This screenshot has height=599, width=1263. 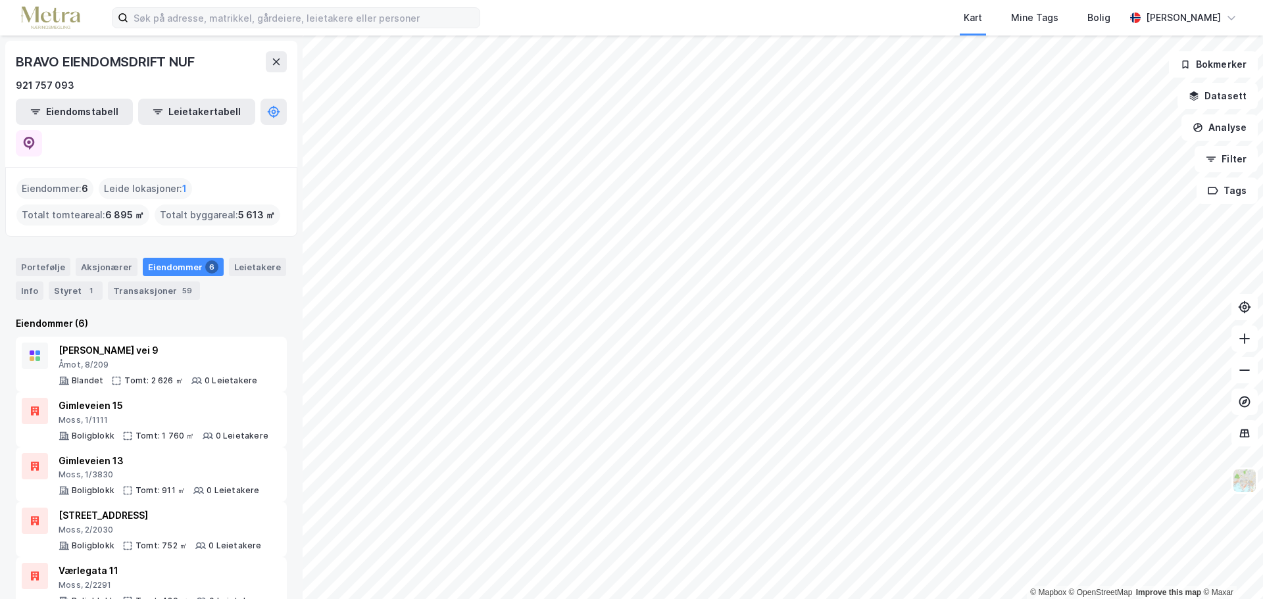 What do you see at coordinates (1213, 64) in the screenshot?
I see `button: Bokmerker` at bounding box center [1213, 64].